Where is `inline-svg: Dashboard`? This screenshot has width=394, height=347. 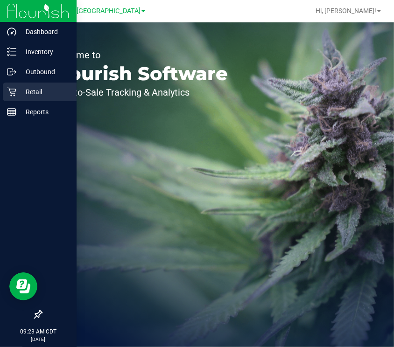
inline-svg: Dashboard is located at coordinates (12, 32).